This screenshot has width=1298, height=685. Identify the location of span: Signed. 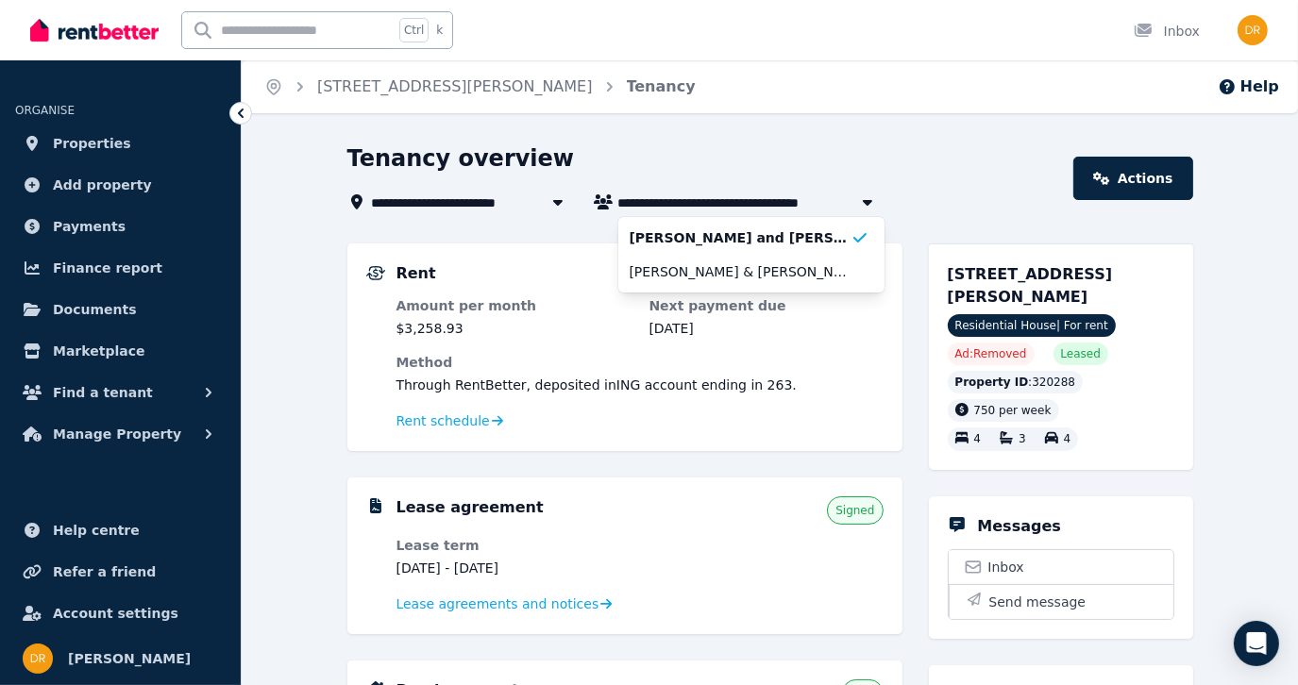
(854, 511).